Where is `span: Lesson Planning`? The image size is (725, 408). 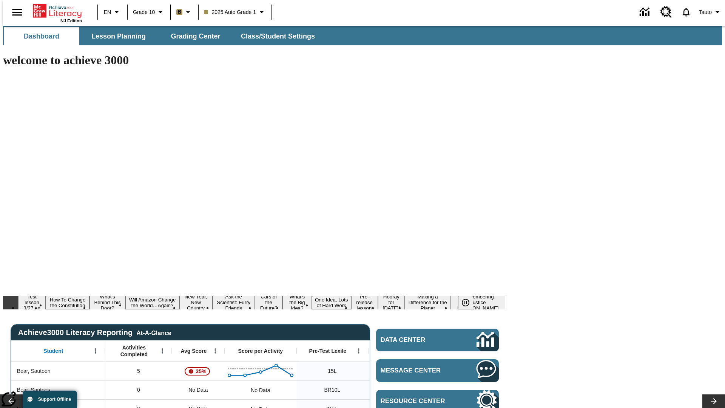 span: Lesson Planning is located at coordinates (119, 36).